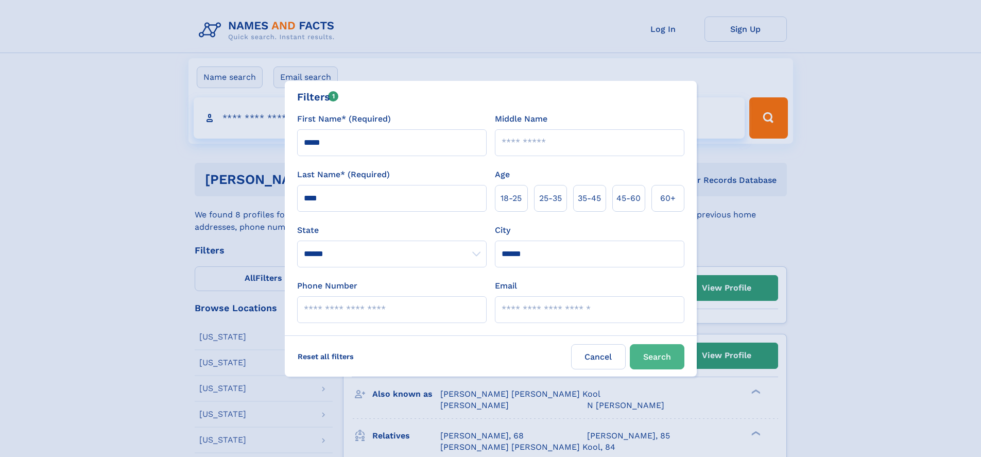 The height and width of the screenshot is (457, 981). What do you see at coordinates (589, 198) in the screenshot?
I see `span: 35‑45` at bounding box center [589, 198].